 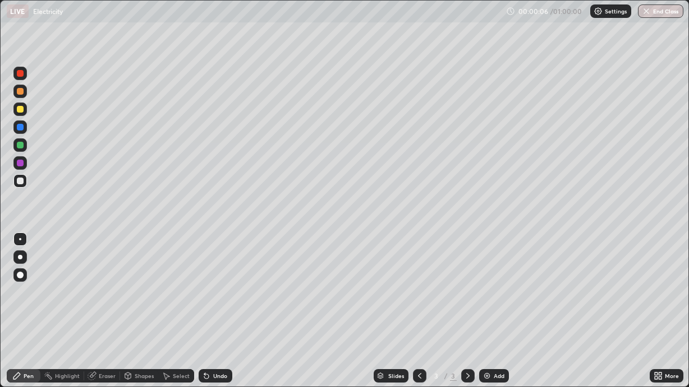 What do you see at coordinates (660, 11) in the screenshot?
I see `button: End Class` at bounding box center [660, 11].